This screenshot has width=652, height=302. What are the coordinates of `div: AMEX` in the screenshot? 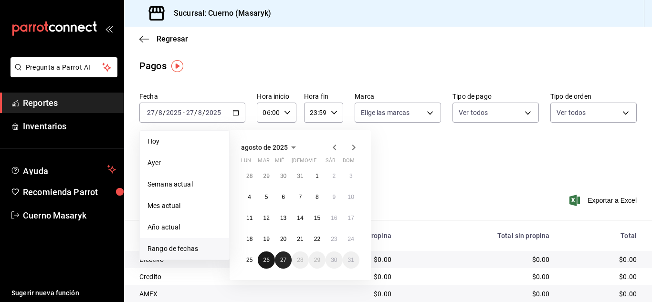 It's located at (219, 294).